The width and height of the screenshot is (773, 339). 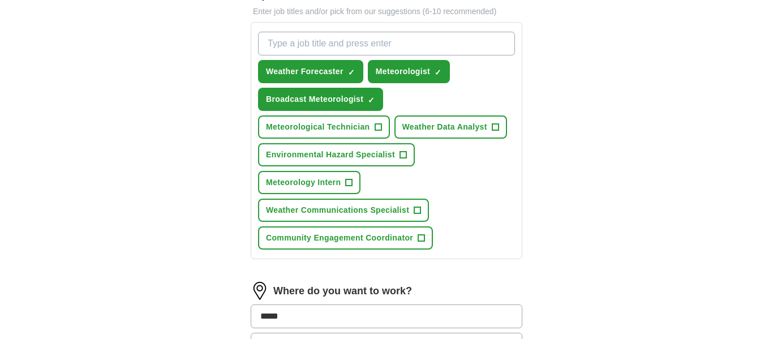 I want to click on button: Broadcast Meteorologist✓, so click(x=320, y=99).